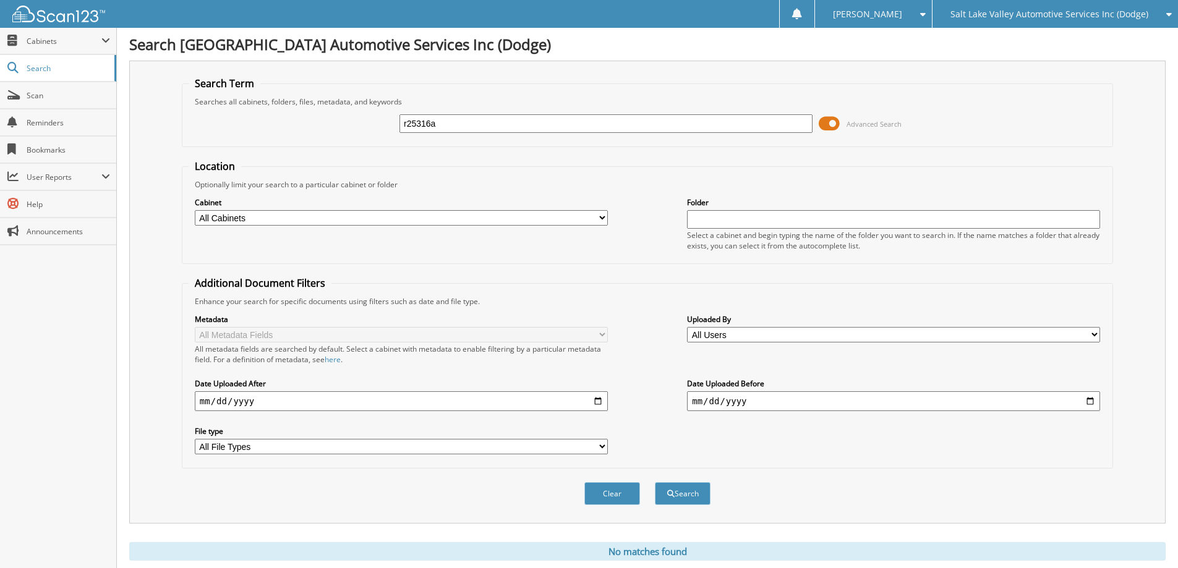  I want to click on span: Reminders, so click(68, 122).